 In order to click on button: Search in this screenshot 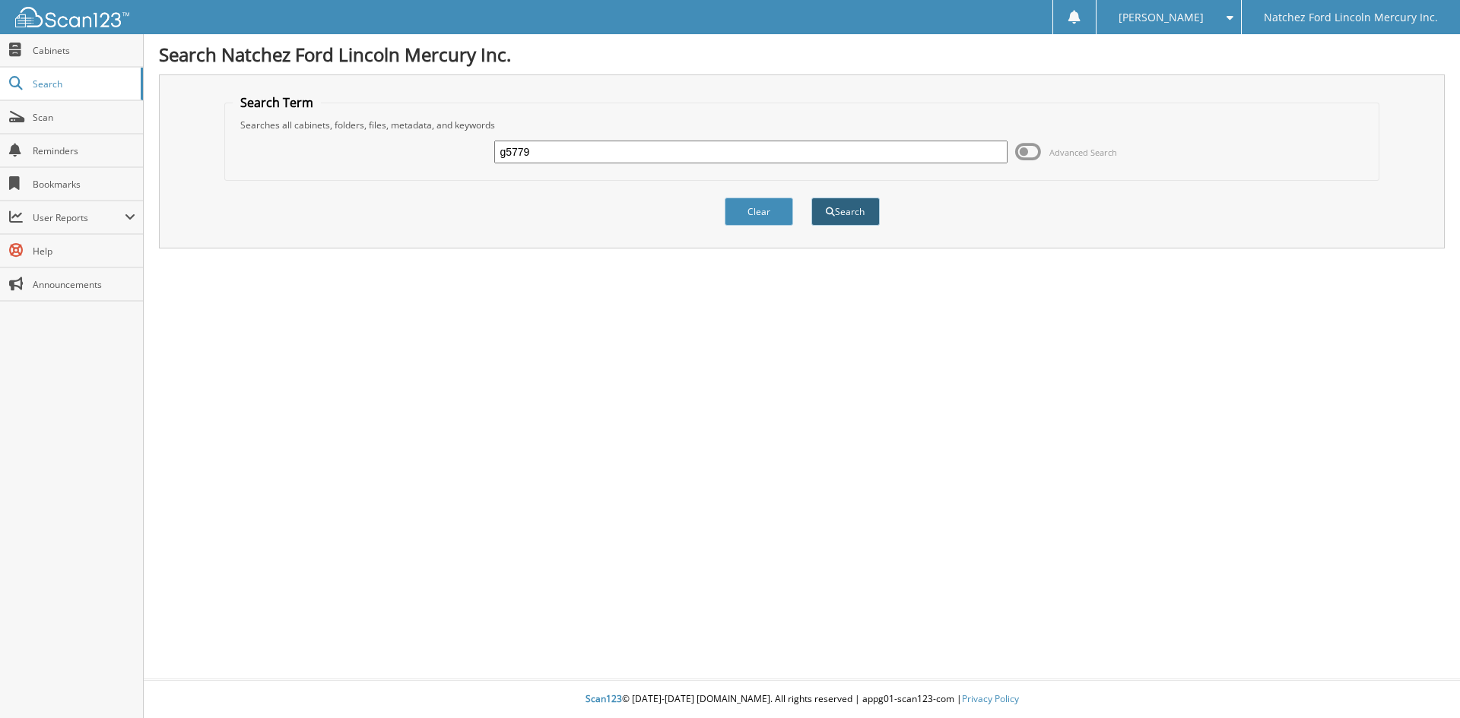, I will do `click(845, 211)`.